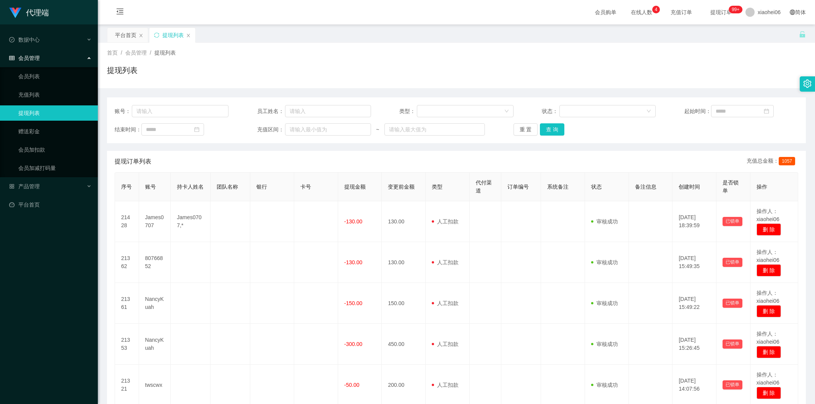  Describe the element at coordinates (793, 12) in the screenshot. I see `i: 图标: global` at that location.